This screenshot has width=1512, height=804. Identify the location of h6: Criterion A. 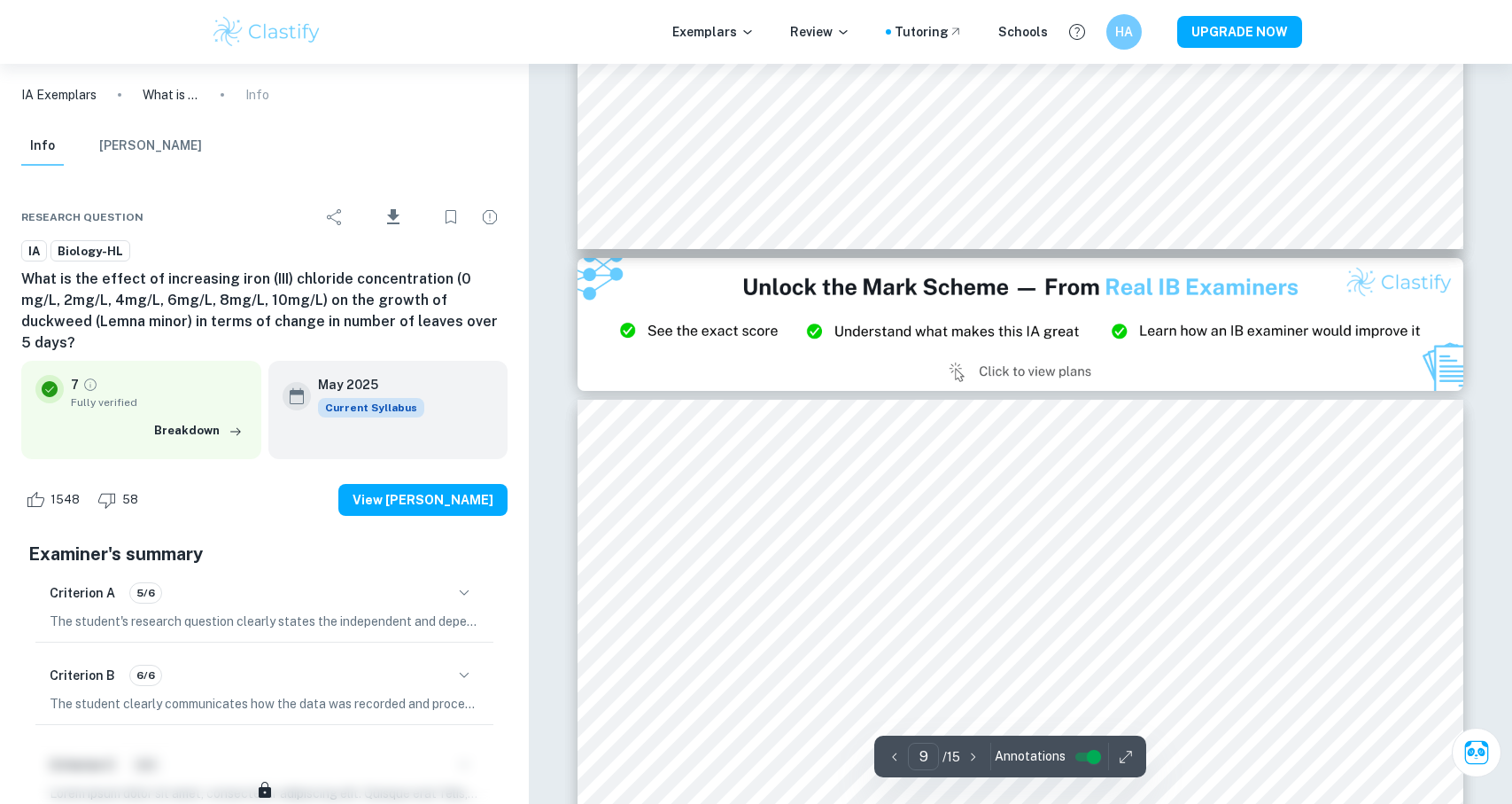
(82, 593).